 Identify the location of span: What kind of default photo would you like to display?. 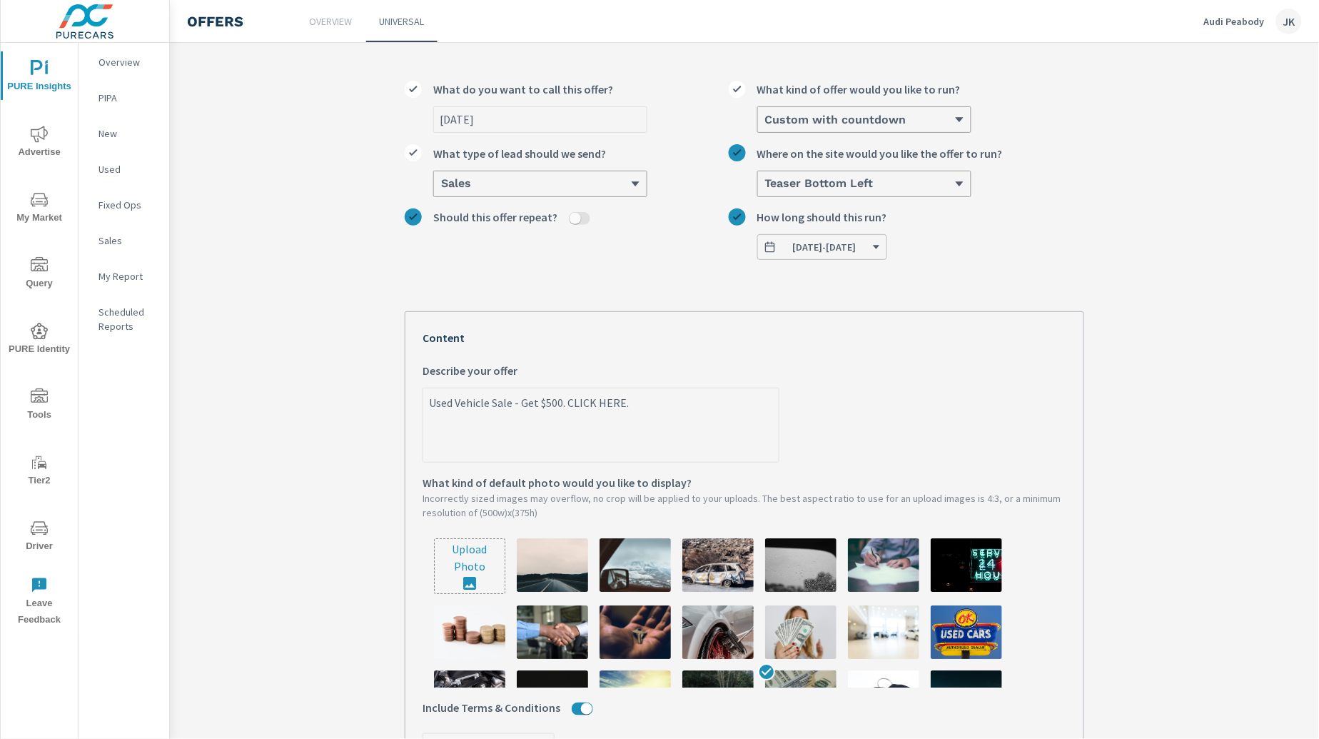
(557, 483).